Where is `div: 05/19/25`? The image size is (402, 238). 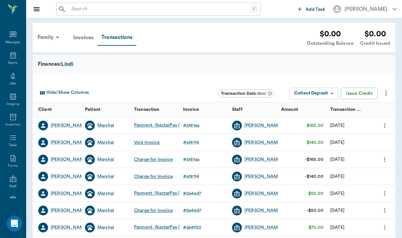
div: 05/19/25 is located at coordinates (337, 194).